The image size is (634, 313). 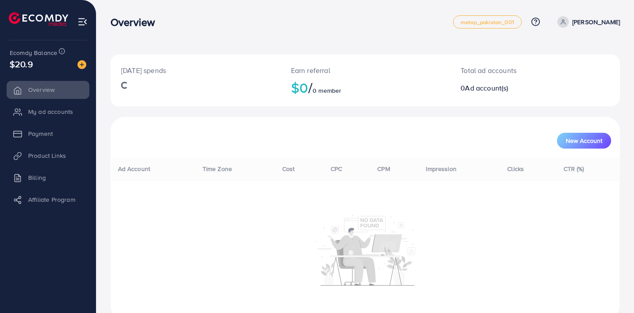 What do you see at coordinates (136, 22) in the screenshot?
I see `h3: Overview` at bounding box center [136, 22].